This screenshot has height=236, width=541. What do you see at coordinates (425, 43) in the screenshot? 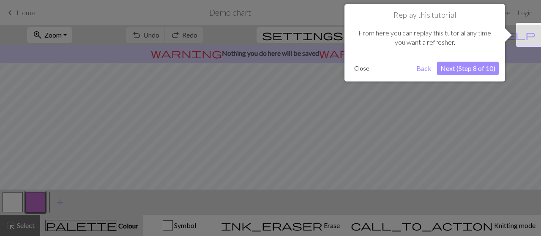
I see `div: Replay this tutorial` at bounding box center [425, 43].